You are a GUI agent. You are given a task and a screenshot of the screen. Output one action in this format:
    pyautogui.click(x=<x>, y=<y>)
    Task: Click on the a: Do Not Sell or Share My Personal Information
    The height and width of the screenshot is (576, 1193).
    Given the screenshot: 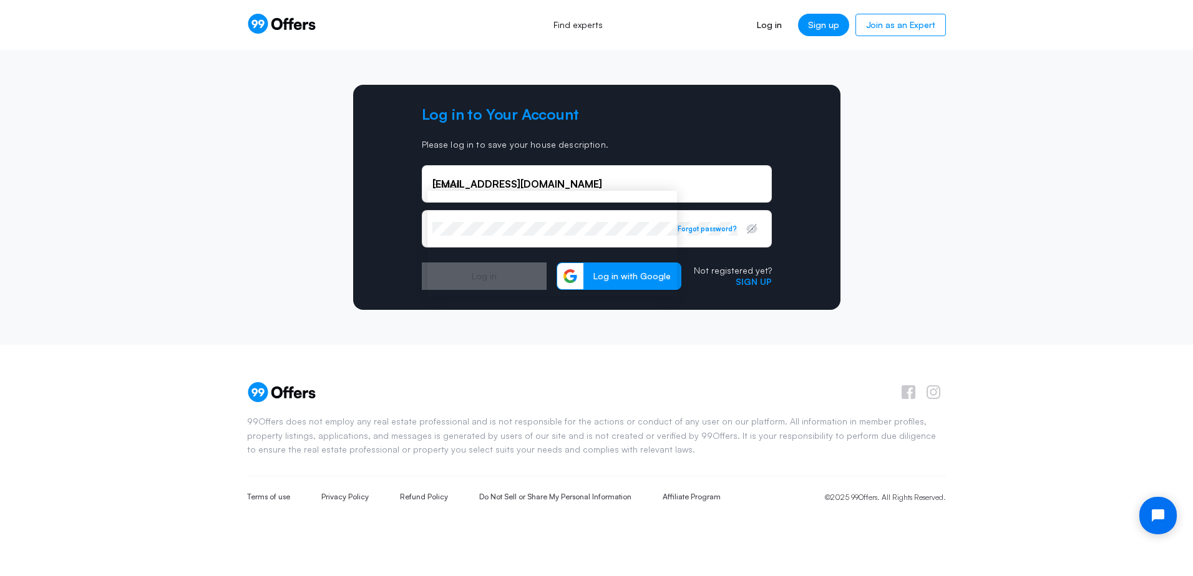 What is the action you would take?
    pyautogui.click(x=555, y=497)
    